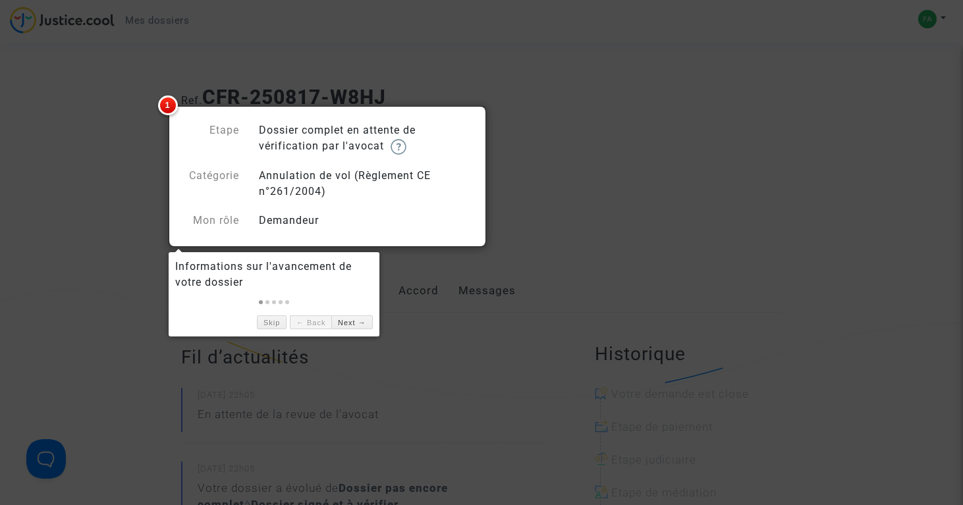 This screenshot has height=505, width=963. Describe the element at coordinates (310, 322) in the screenshot. I see `a: ← Back` at that location.